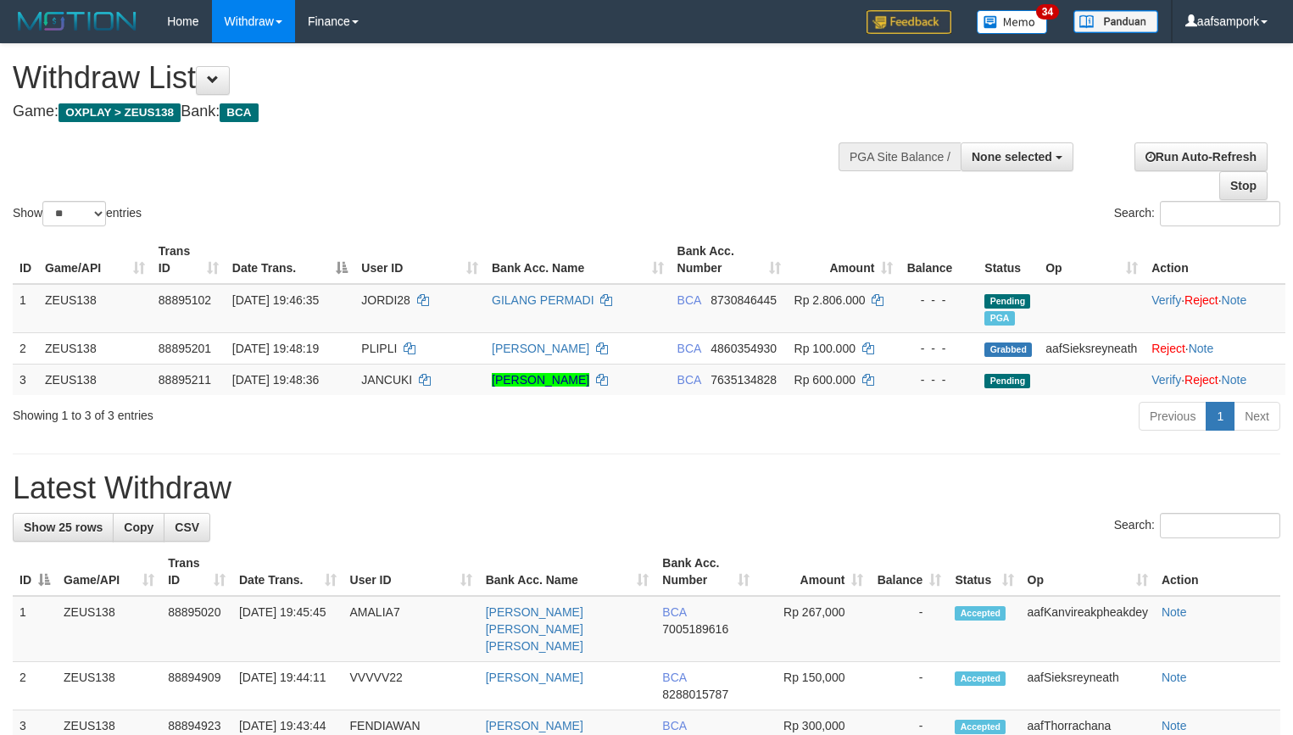  Describe the element at coordinates (187, 527) in the screenshot. I see `a: CSV` at that location.